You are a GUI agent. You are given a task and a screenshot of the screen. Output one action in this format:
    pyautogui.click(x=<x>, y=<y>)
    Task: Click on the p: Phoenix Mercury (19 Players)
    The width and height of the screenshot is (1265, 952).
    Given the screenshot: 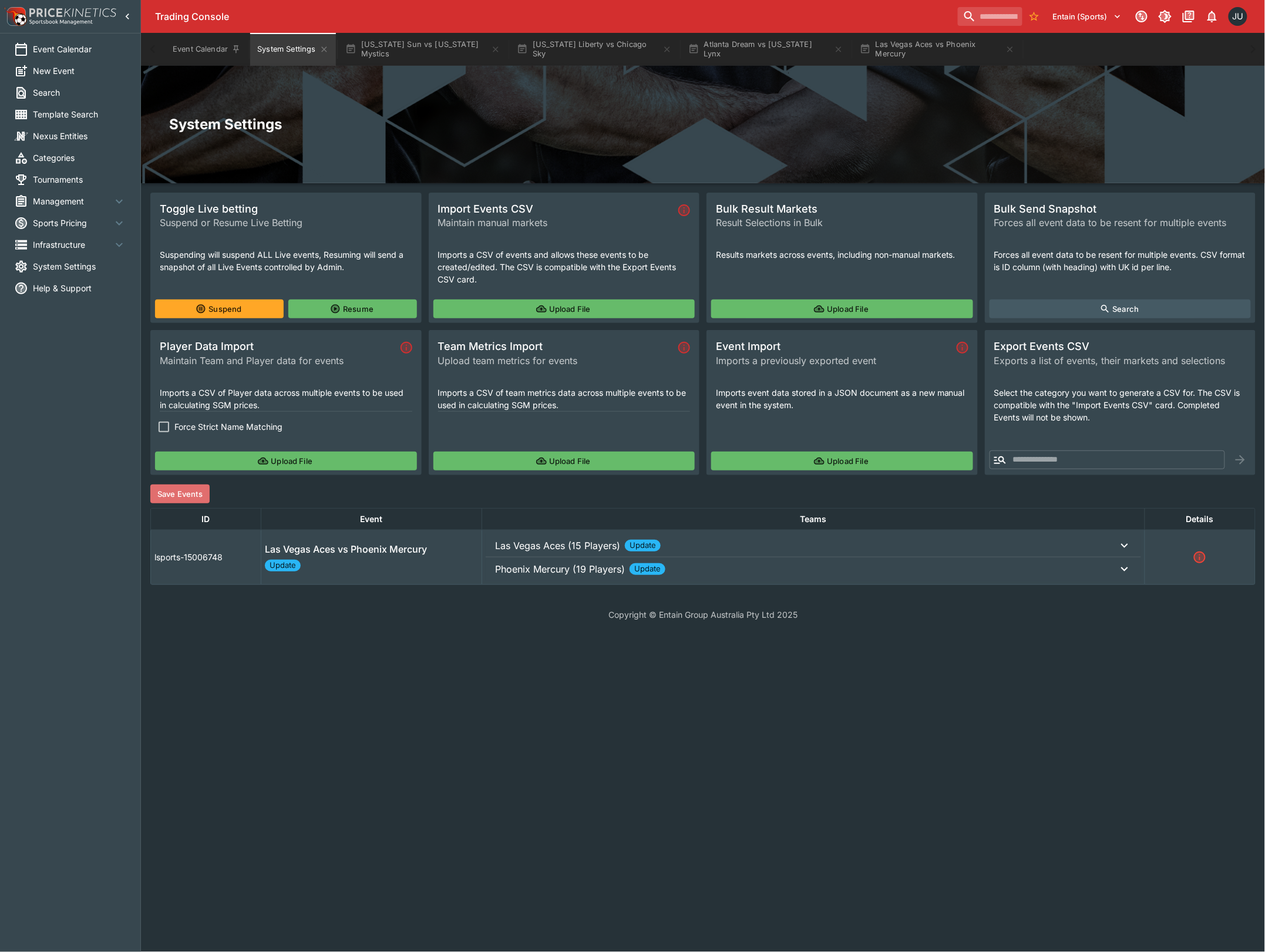 What is the action you would take?
    pyautogui.click(x=560, y=570)
    